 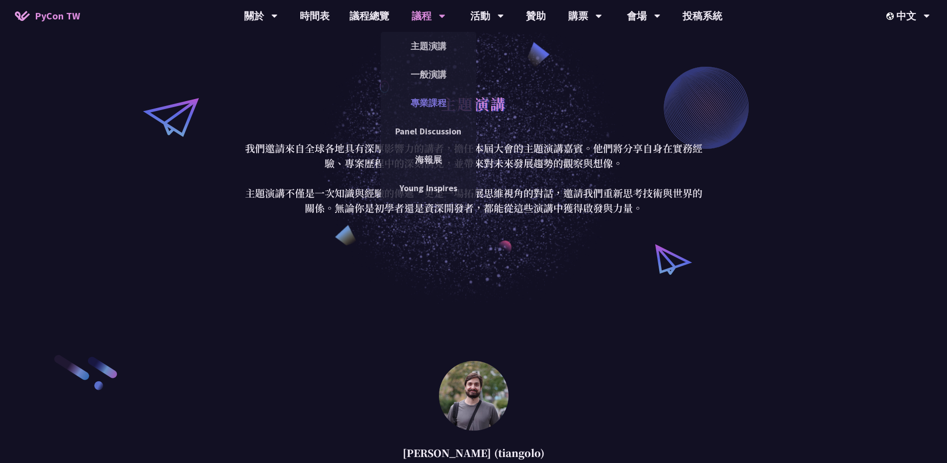 What do you see at coordinates (474, 395) in the screenshot?
I see `img: Sebastián Ramírez (tiangolo)` at bounding box center [474, 395].